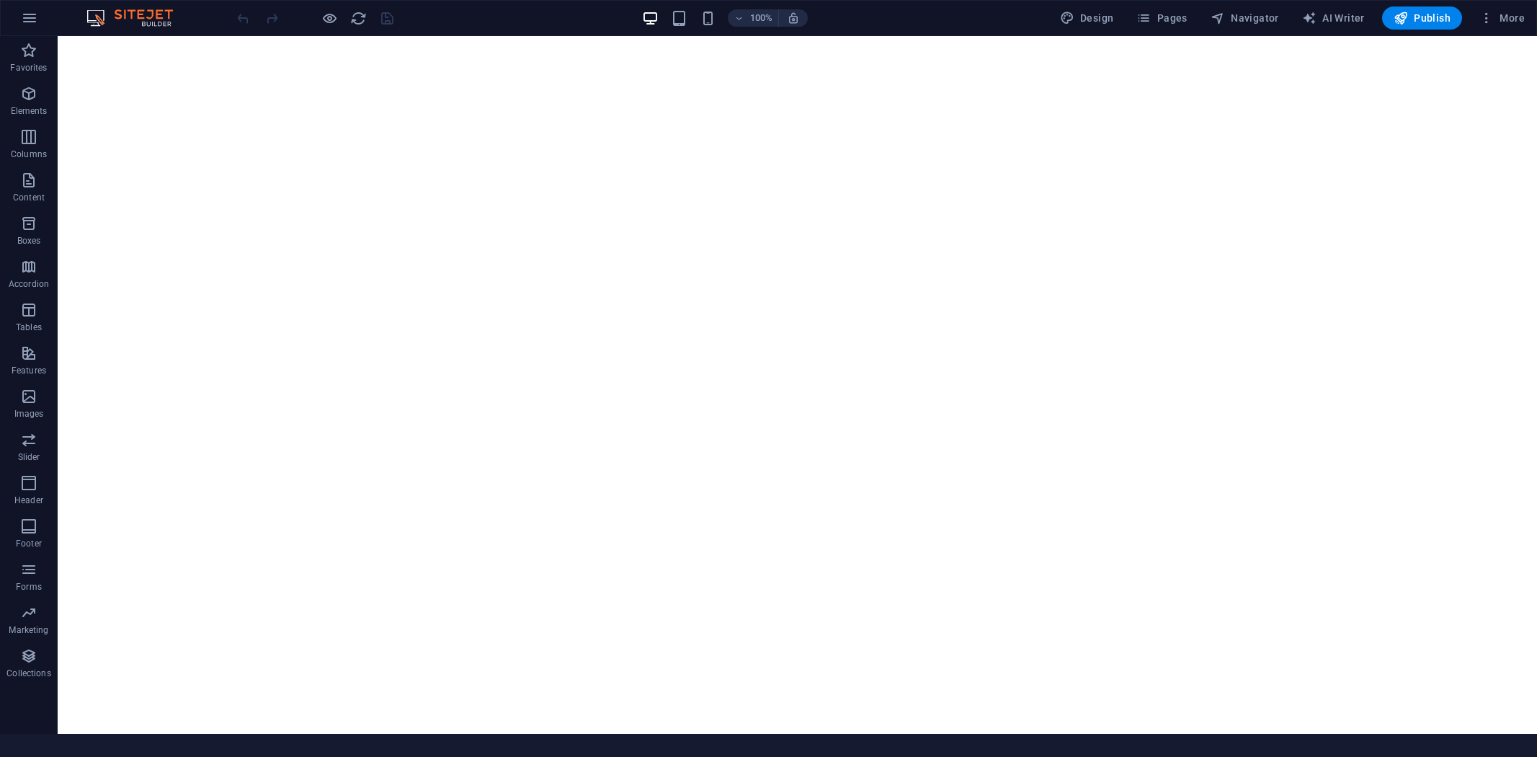 Image resolution: width=1537 pixels, height=757 pixels. Describe the element at coordinates (29, 543) in the screenshot. I see `p: Footer` at that location.